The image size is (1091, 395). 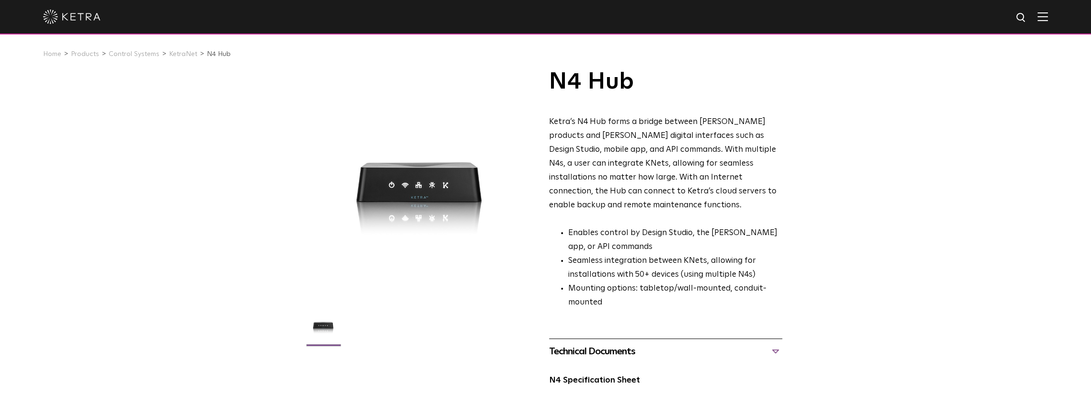 What do you see at coordinates (595, 380) in the screenshot?
I see `a: N4 Specification Sheet` at bounding box center [595, 380].